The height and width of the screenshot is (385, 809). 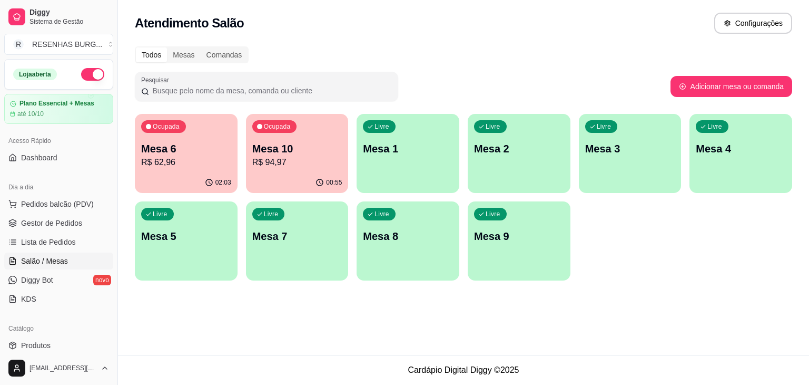 I want to click on span: Produtos, so click(x=36, y=345).